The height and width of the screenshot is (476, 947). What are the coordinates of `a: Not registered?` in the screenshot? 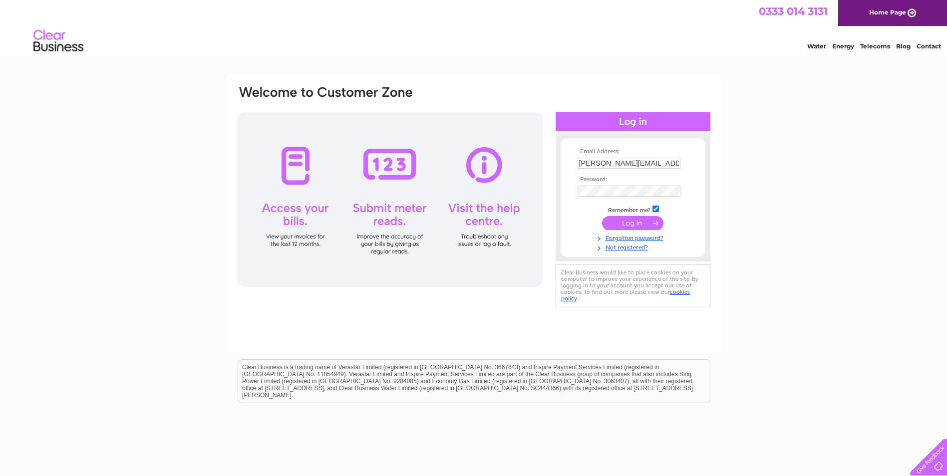 It's located at (634, 247).